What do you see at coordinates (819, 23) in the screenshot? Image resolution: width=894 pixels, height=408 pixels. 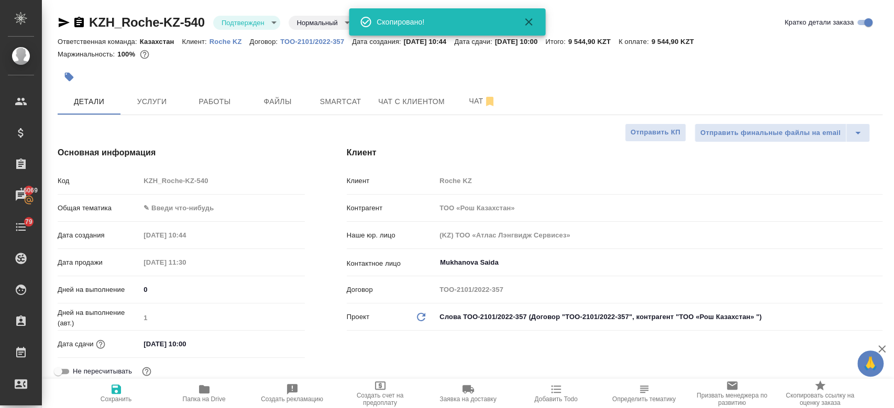 I see `span: Кратко детали заказа` at bounding box center [819, 23].